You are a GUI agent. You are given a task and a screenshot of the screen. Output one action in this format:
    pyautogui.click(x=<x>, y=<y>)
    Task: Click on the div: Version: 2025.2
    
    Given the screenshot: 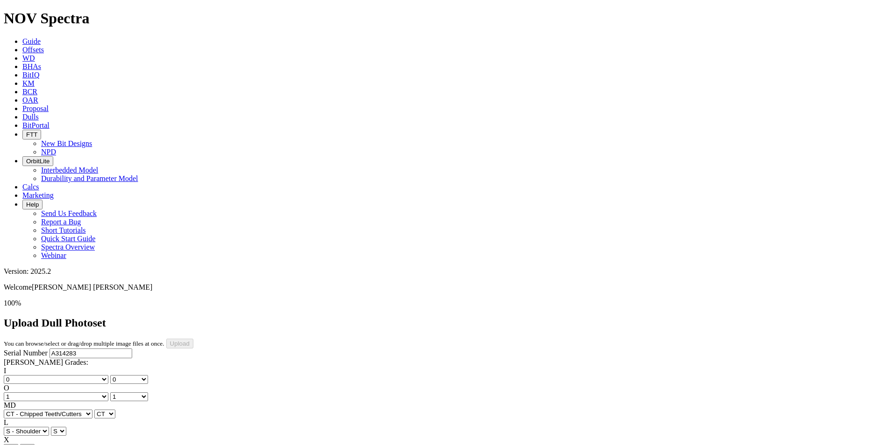 What is the action you would take?
    pyautogui.click(x=446, y=272)
    